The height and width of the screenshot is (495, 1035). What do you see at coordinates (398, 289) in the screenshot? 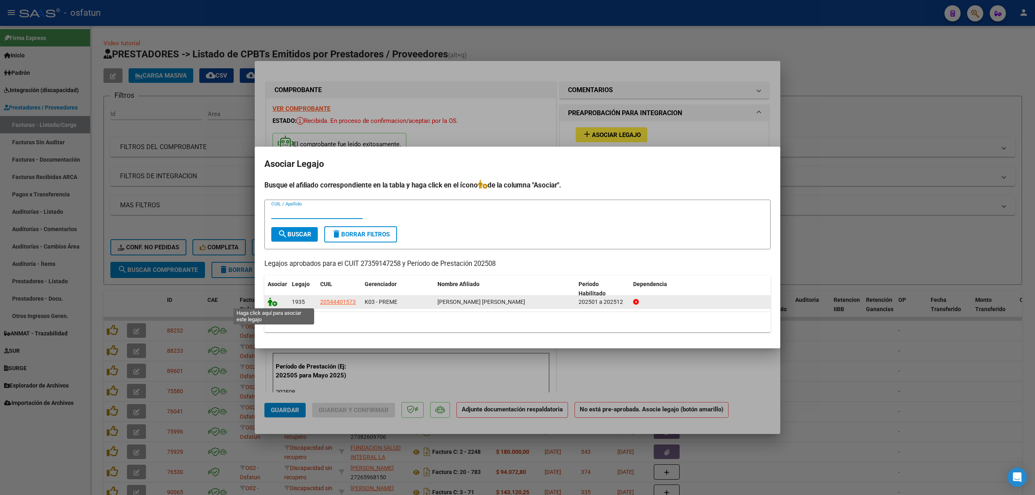
I see `datatable-header-cell: Gerenciador` at bounding box center [398, 289].